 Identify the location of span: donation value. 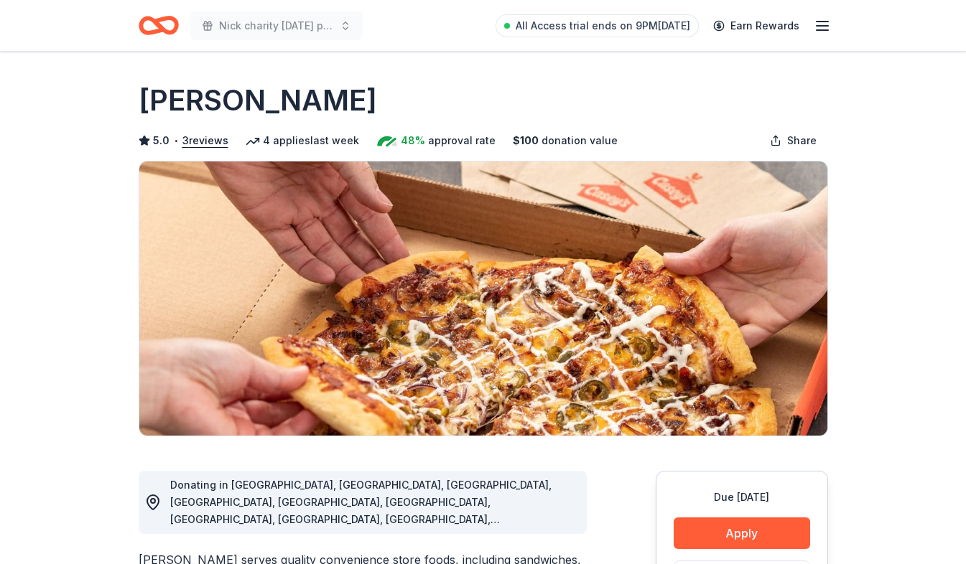
(580, 141).